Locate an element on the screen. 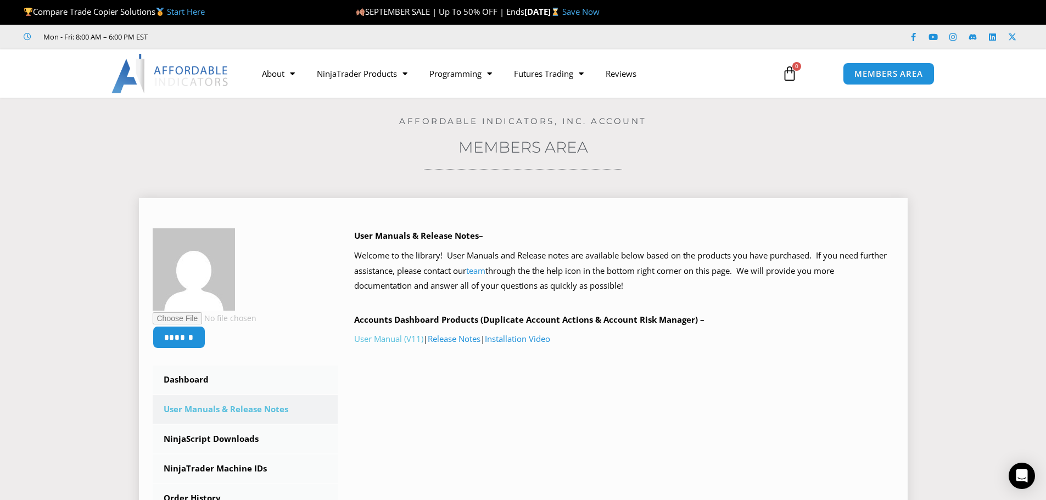 The image size is (1046, 500). span: MEMBERS AREA is located at coordinates (889, 74).